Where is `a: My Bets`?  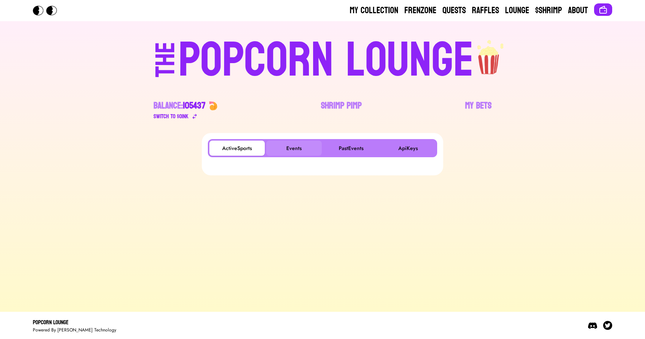
a: My Bets is located at coordinates (479, 110).